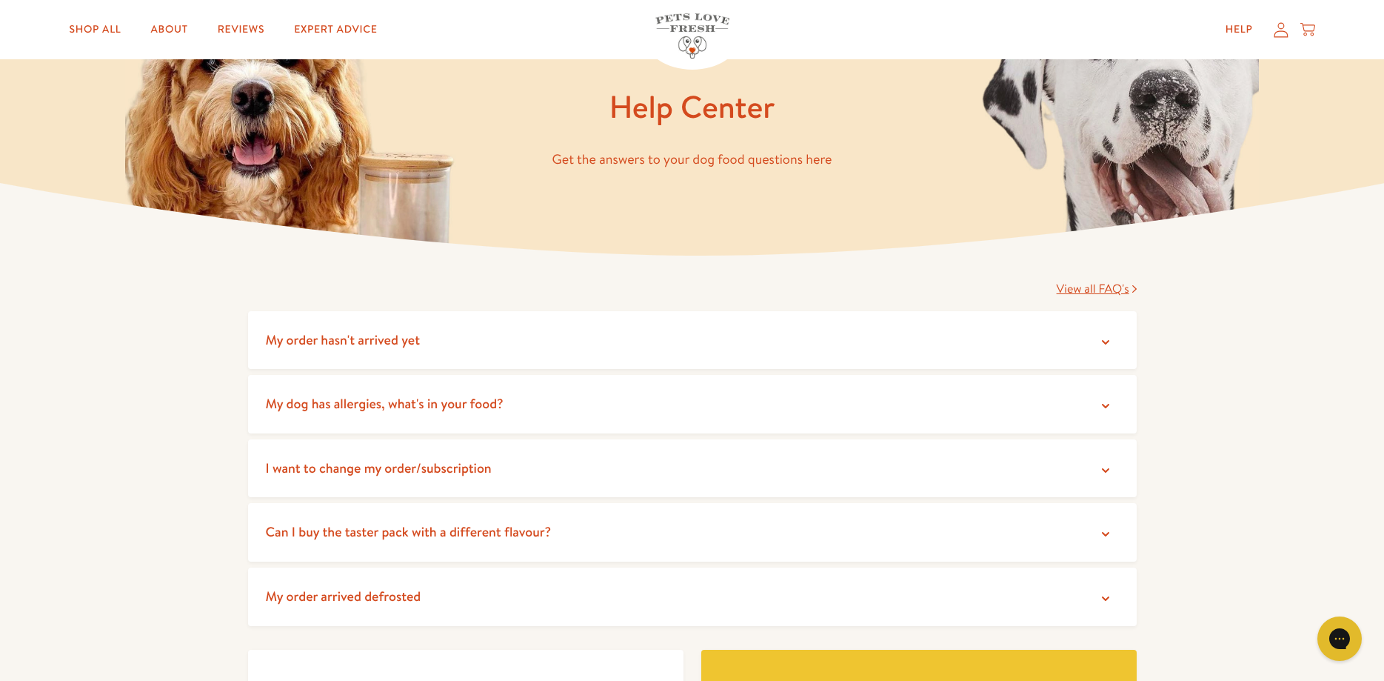  I want to click on span: View all FAQ's, so click(1093, 289).